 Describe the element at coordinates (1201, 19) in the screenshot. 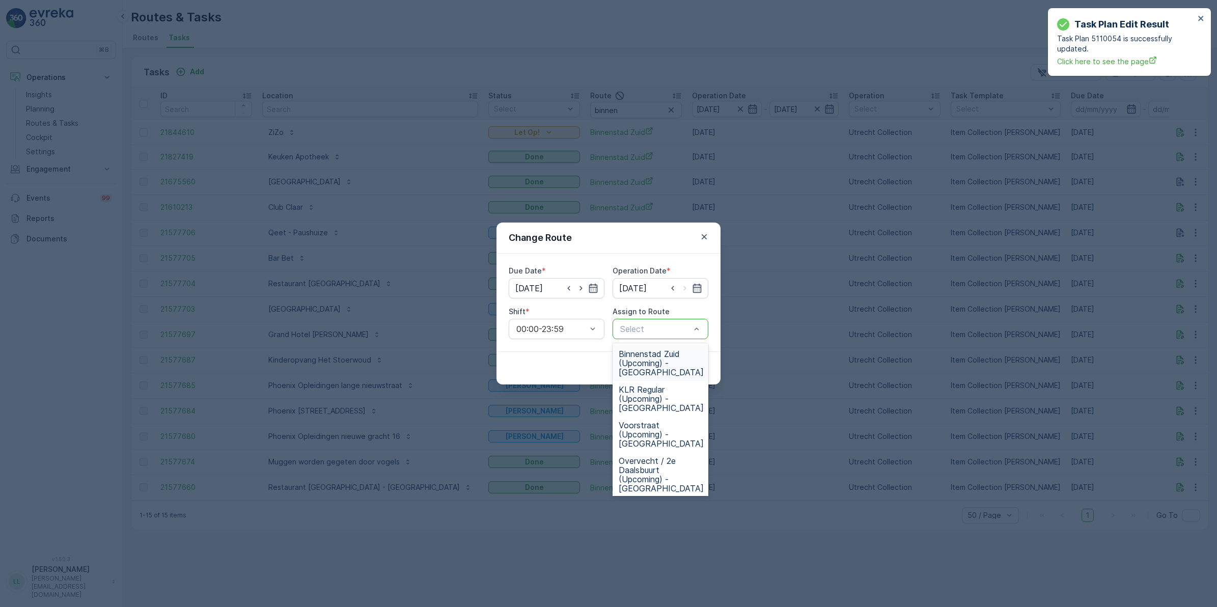

I see `button: close` at that location.